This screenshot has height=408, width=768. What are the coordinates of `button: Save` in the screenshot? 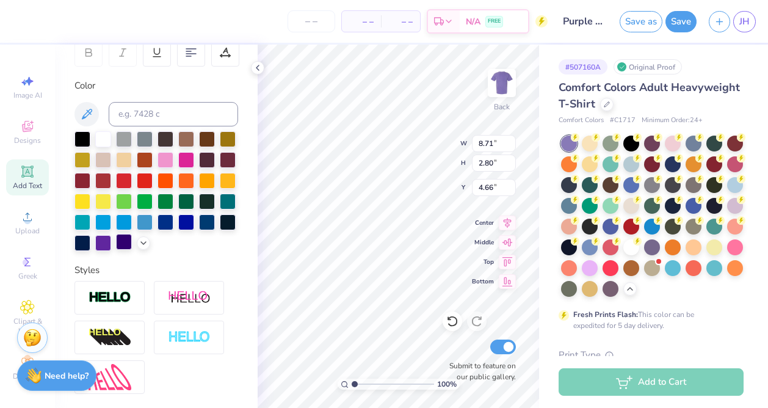 It's located at (680, 21).